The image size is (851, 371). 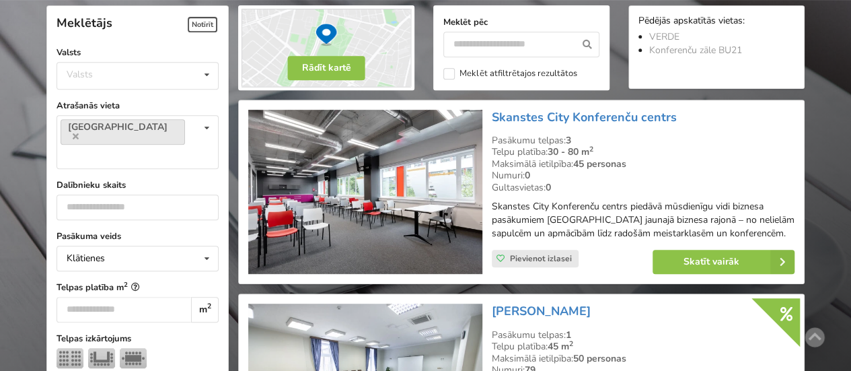 What do you see at coordinates (599, 163) in the screenshot?
I see `strong: 45 personas` at bounding box center [599, 163].